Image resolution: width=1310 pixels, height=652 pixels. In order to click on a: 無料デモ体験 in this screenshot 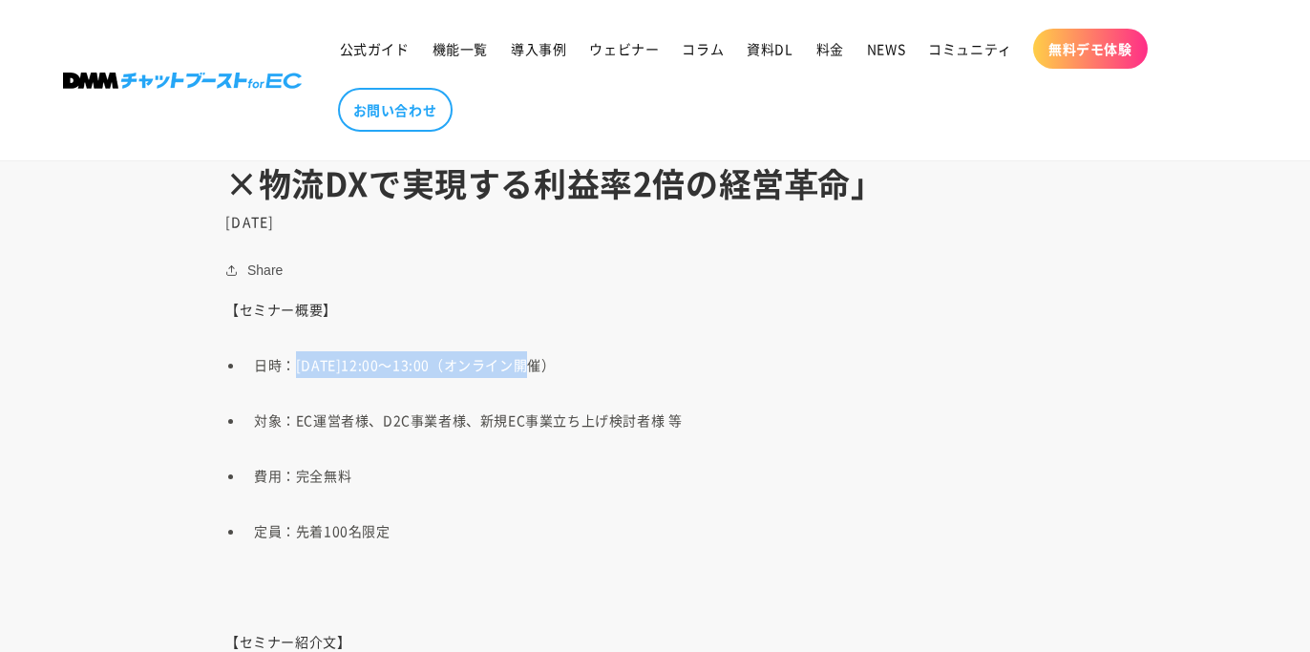, I will do `click(1090, 49)`.